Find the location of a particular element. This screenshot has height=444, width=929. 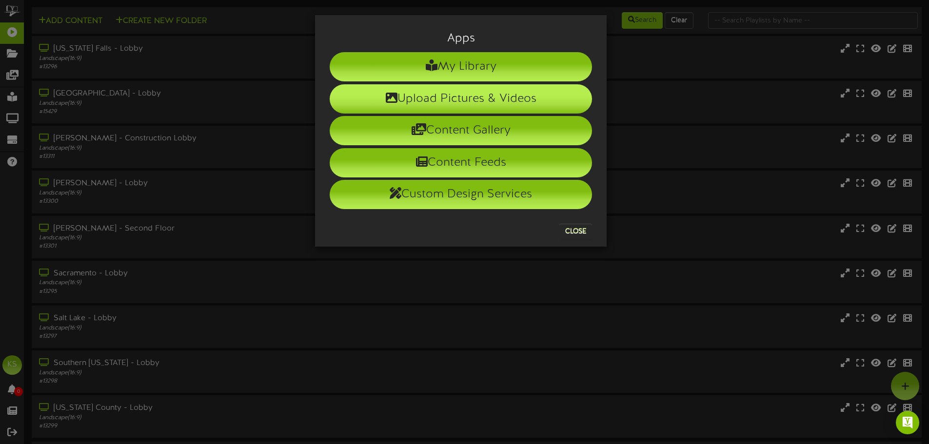

li: Custom Design Services is located at coordinates (461, 195).